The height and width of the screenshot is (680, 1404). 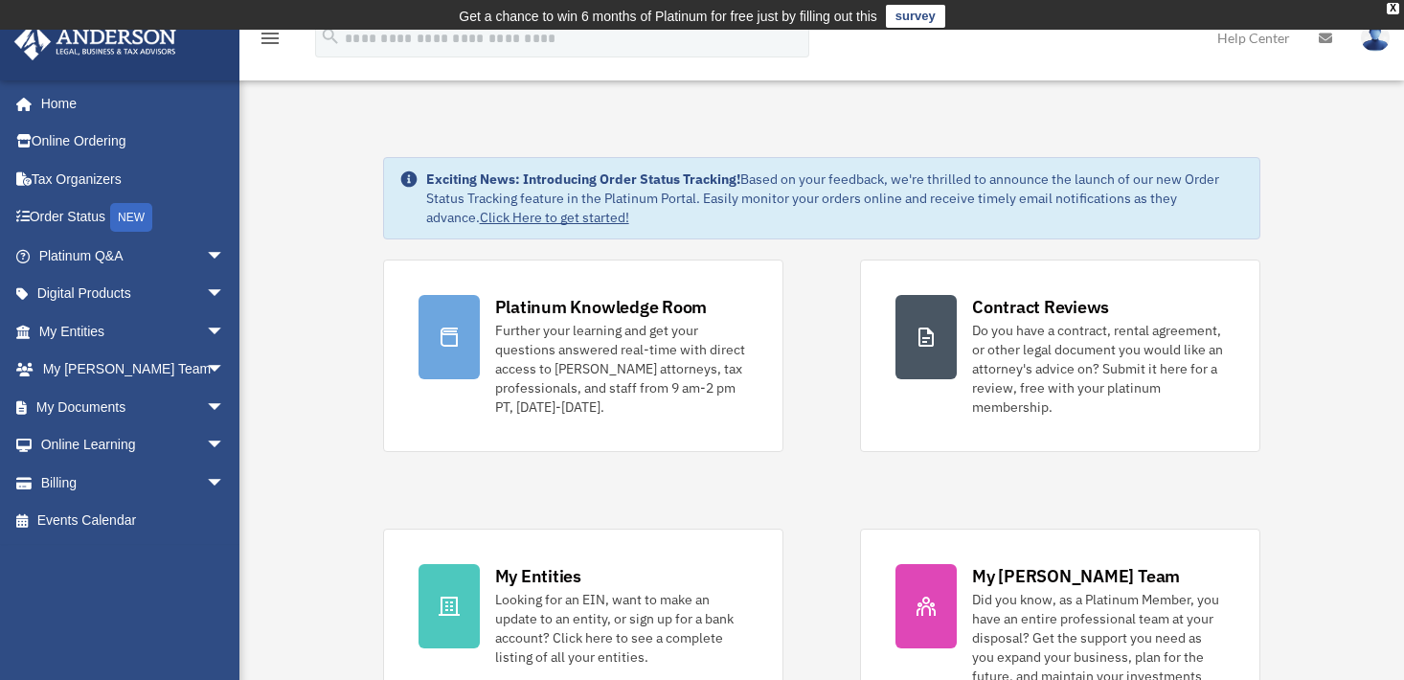 What do you see at coordinates (915, 16) in the screenshot?
I see `a: survey` at bounding box center [915, 16].